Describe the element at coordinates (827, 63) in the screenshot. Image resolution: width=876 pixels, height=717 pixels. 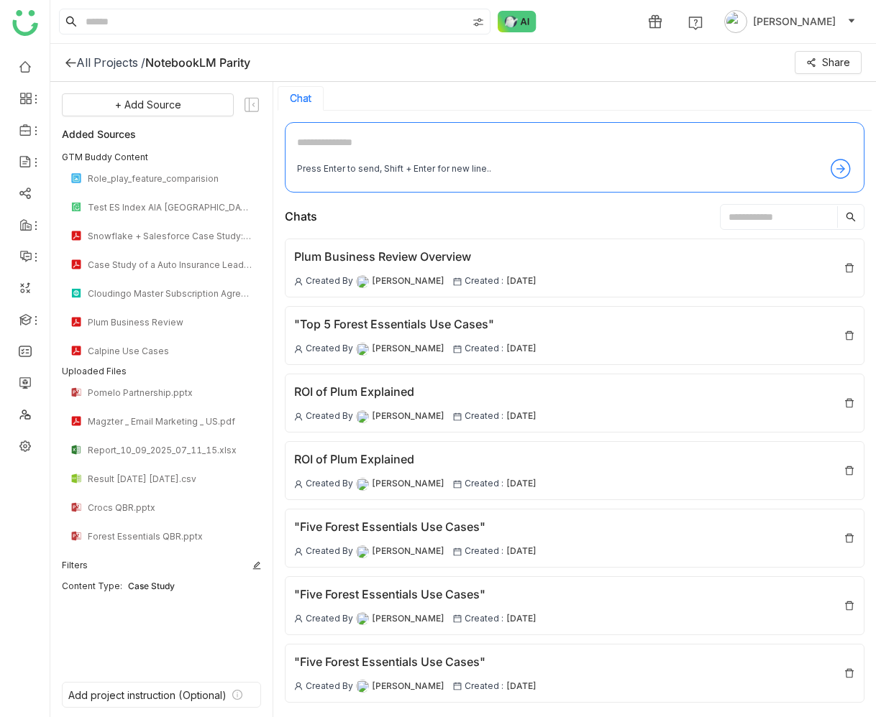
I see `button: Share` at that location.